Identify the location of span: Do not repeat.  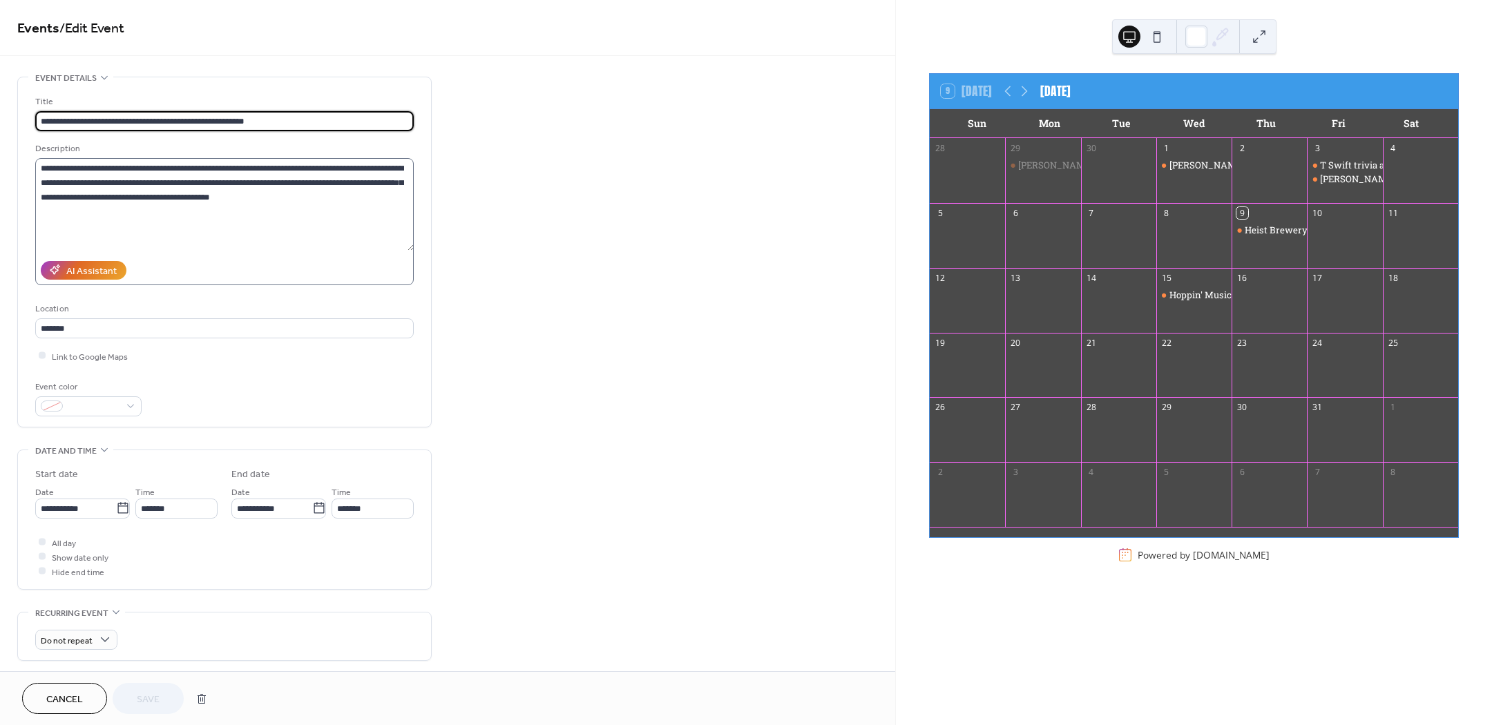
(66, 640).